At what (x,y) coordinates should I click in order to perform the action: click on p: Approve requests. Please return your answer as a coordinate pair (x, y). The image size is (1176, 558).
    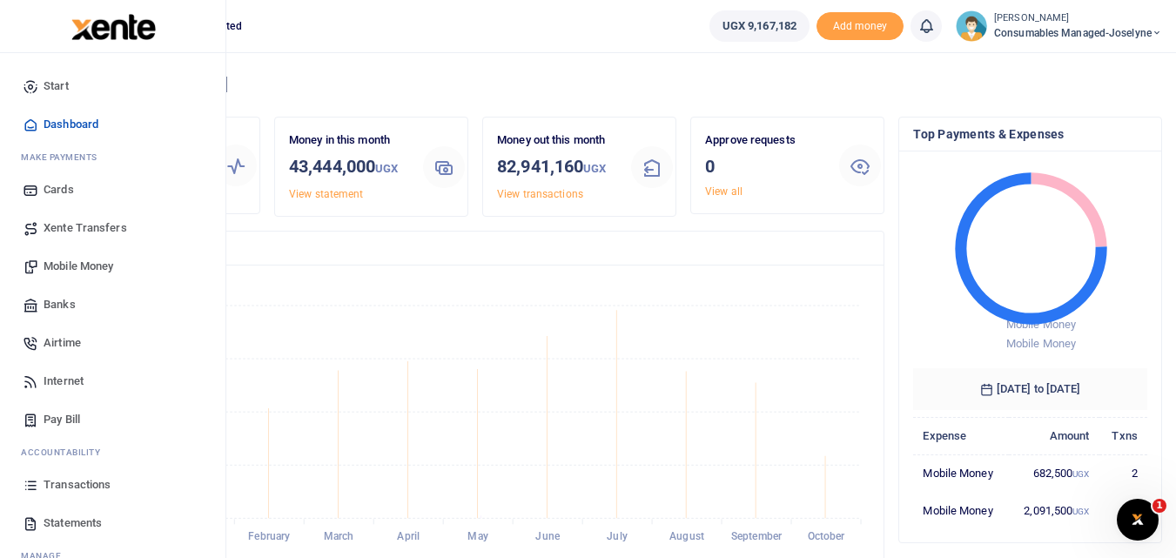
    Looking at the image, I should click on (765, 140).